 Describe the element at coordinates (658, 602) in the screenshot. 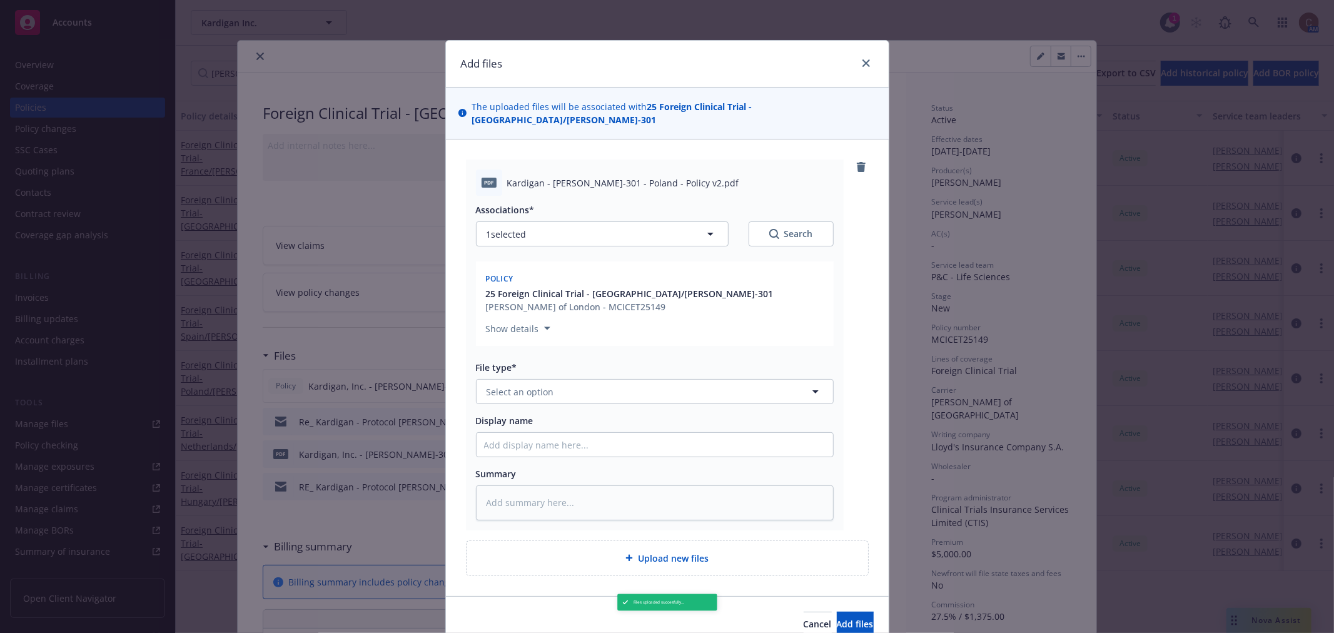

I see `span: Files uploaded succesfully...` at that location.